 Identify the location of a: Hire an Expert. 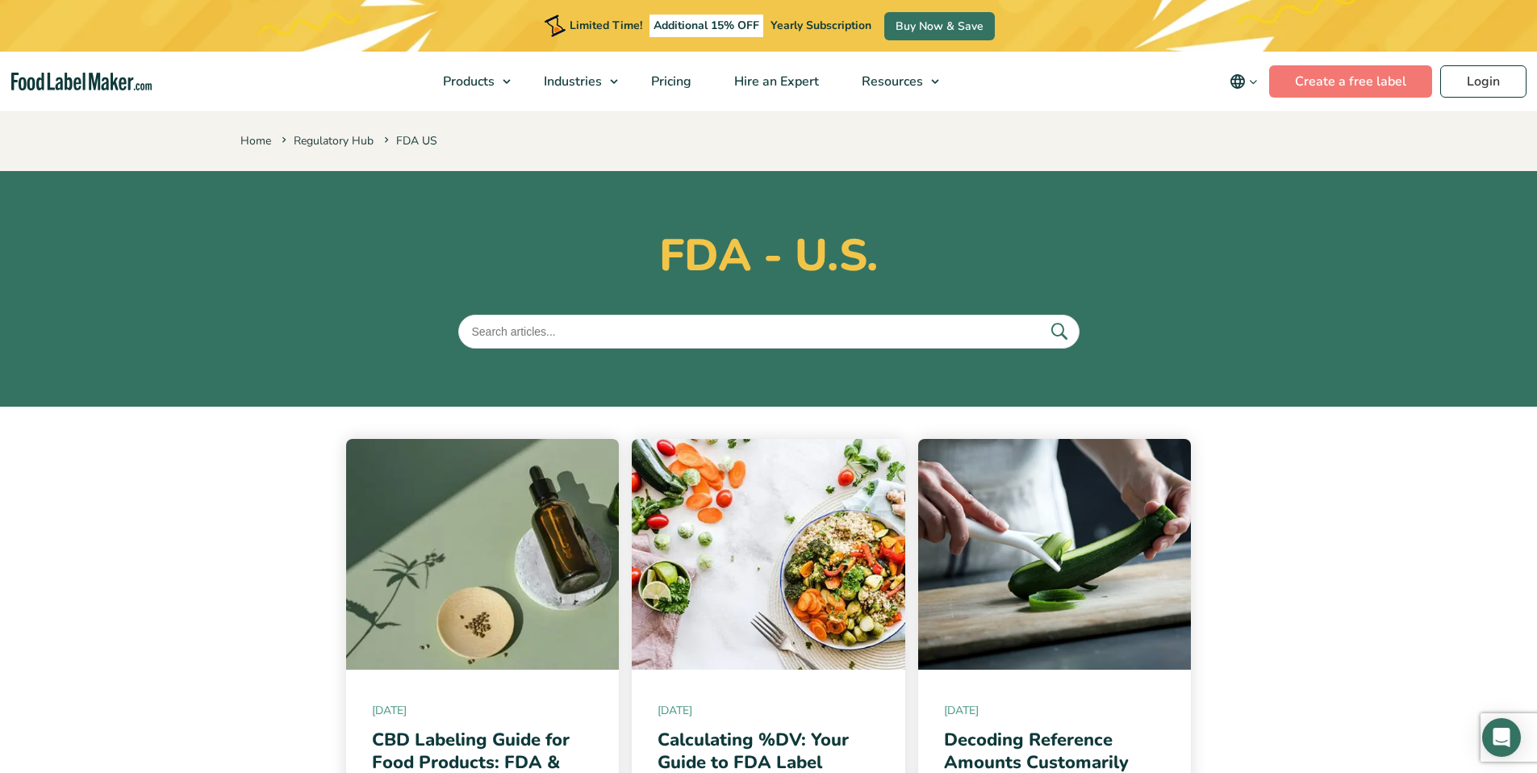
(775, 82).